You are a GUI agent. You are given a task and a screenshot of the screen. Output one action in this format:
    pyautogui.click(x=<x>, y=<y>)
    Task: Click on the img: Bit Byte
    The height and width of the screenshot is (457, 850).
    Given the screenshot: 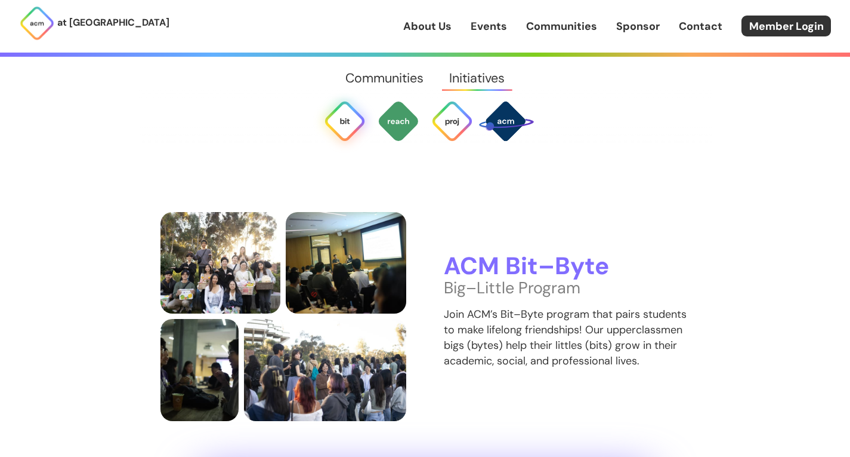 What is the action you would take?
    pyautogui.click(x=345, y=121)
    